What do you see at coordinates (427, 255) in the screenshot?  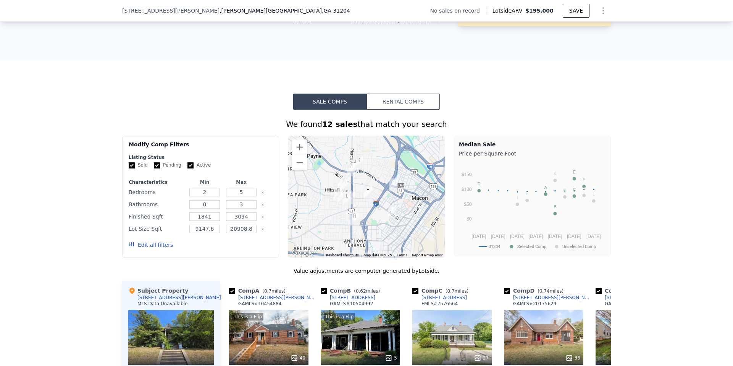 I see `a: Report a map error` at bounding box center [427, 255].